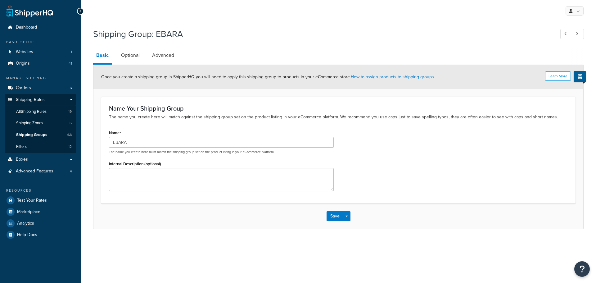 The width and height of the screenshot is (596, 283). What do you see at coordinates (40, 223) in the screenshot?
I see `li: Analytics` at bounding box center [40, 223].